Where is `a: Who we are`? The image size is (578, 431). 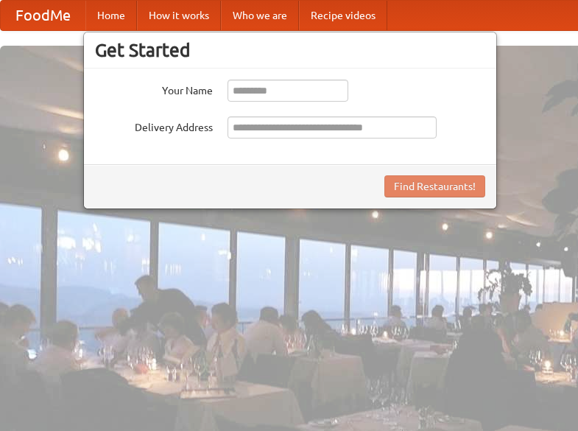 a: Who we are is located at coordinates (260, 15).